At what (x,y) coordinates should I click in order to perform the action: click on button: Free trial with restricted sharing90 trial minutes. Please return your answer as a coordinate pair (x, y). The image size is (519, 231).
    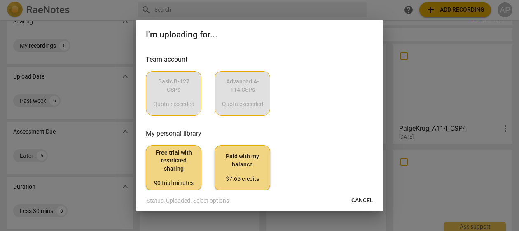
    Looking at the image, I should click on (173, 168).